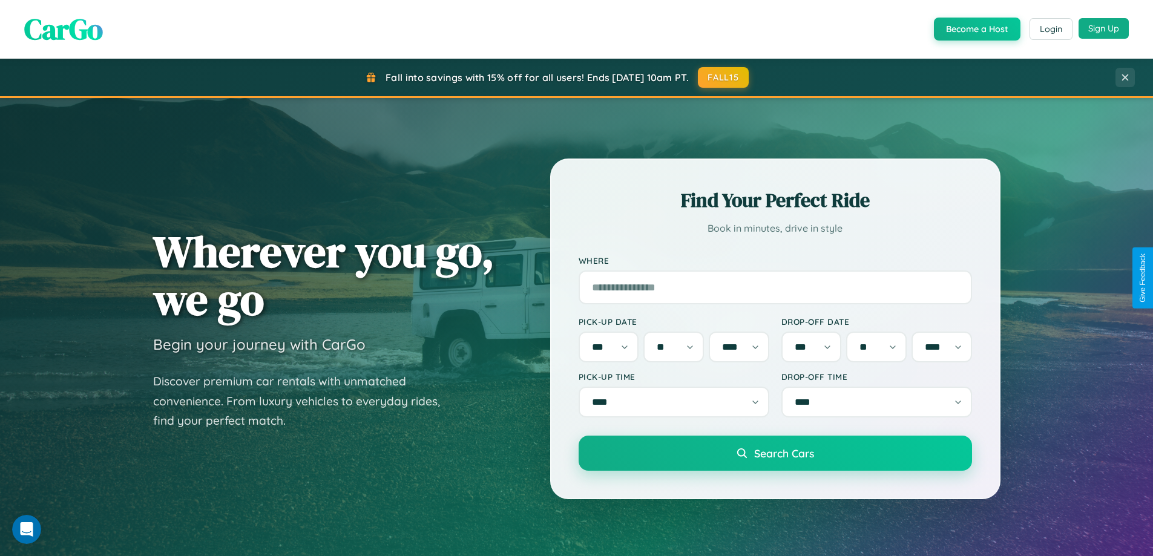 The image size is (1153, 556). What do you see at coordinates (775, 260) in the screenshot?
I see `label: Where` at bounding box center [775, 260].